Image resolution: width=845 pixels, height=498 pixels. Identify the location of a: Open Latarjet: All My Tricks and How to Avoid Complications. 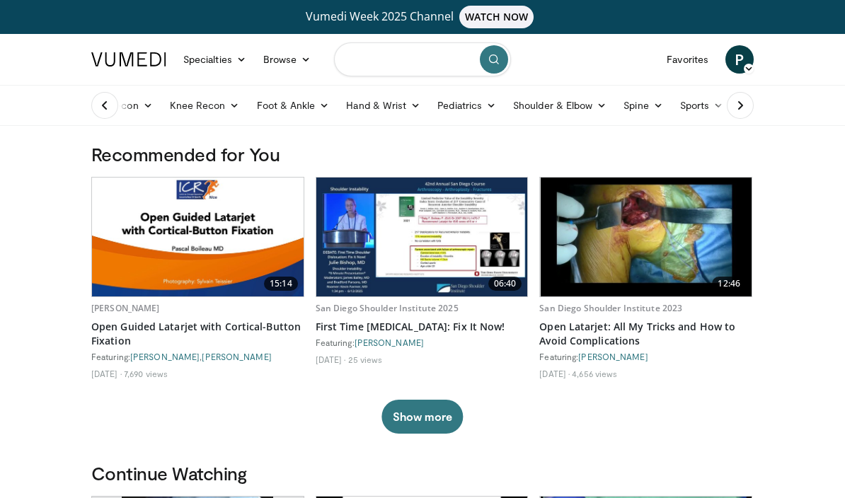
(646, 334).